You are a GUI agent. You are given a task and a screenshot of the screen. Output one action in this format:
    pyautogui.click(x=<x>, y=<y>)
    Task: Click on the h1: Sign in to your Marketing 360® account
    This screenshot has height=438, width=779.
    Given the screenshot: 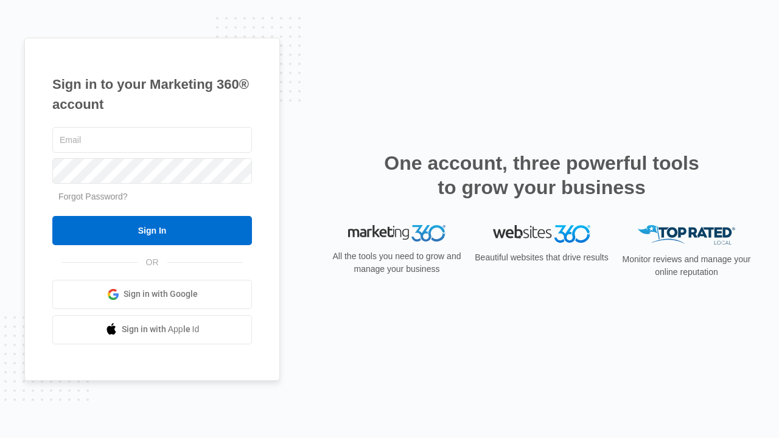 What is the action you would take?
    pyautogui.click(x=152, y=94)
    